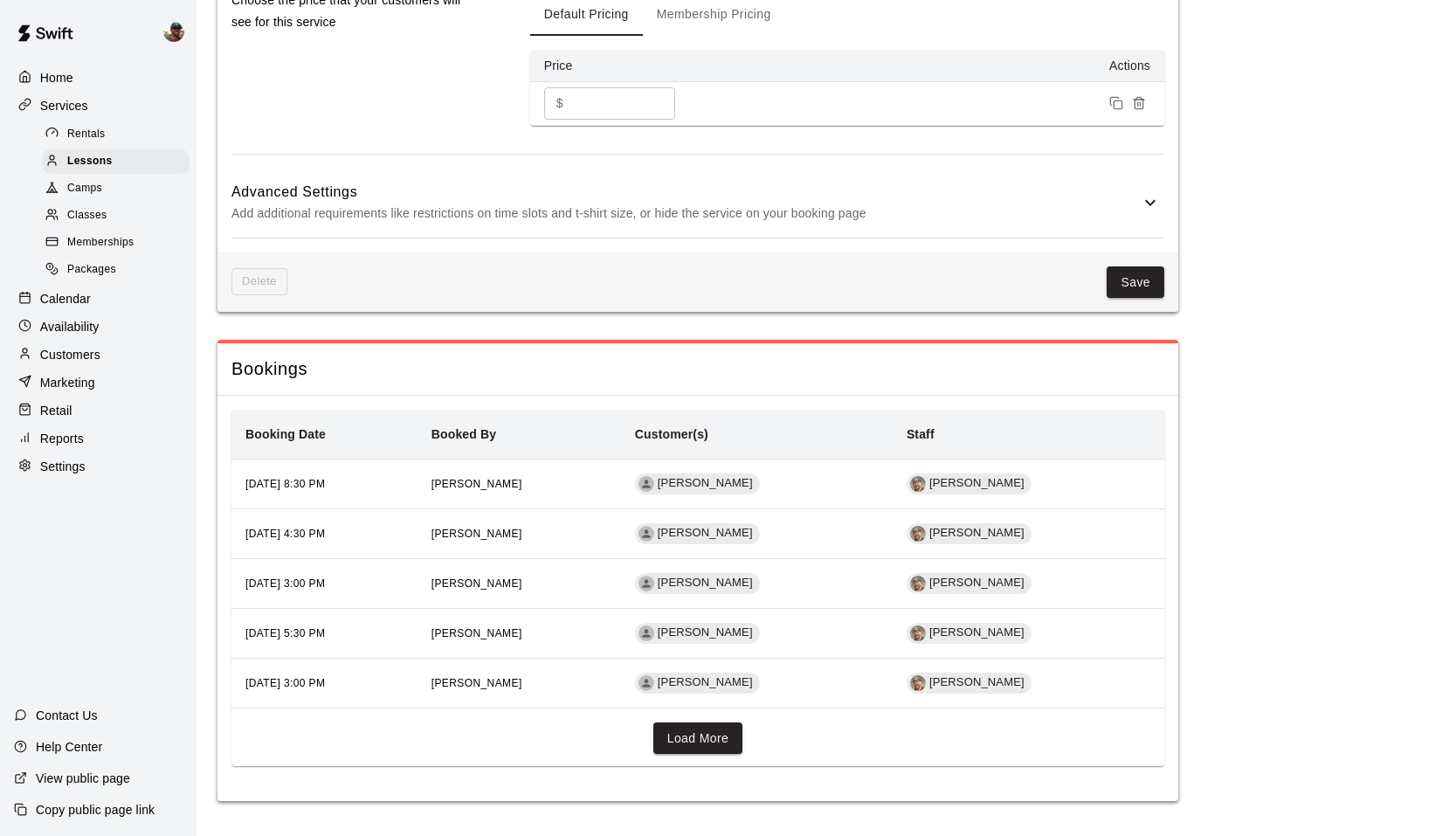  Describe the element at coordinates (98, 410) in the screenshot. I see `div: Retail` at that location.